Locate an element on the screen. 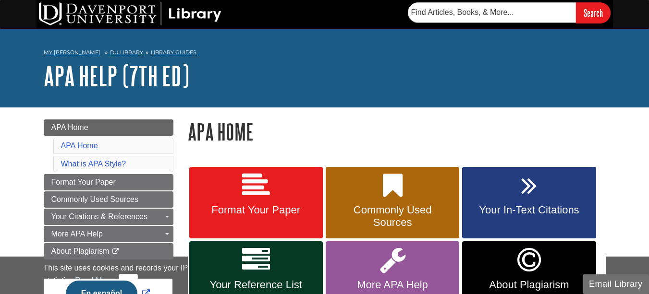  a: Library Guides is located at coordinates (173, 52).